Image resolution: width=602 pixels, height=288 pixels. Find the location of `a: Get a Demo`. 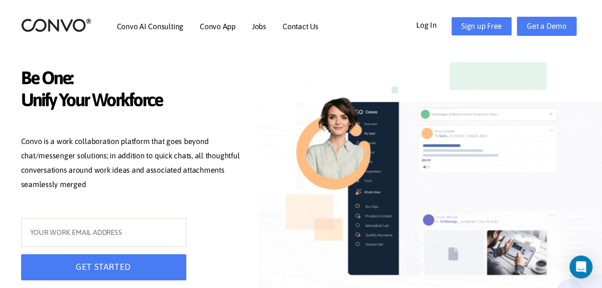

a: Get a Demo is located at coordinates (546, 26).